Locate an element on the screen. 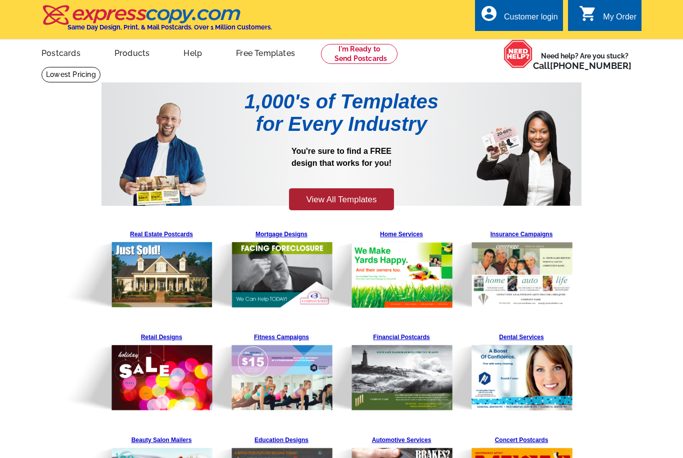  a: Dental Services is located at coordinates (521, 370).